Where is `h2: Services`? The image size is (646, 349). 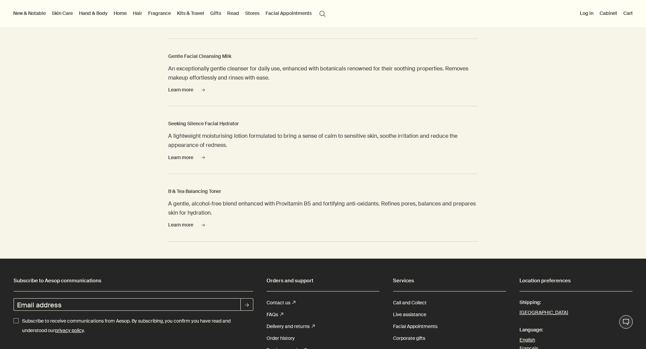
h2: Services is located at coordinates (449, 281).